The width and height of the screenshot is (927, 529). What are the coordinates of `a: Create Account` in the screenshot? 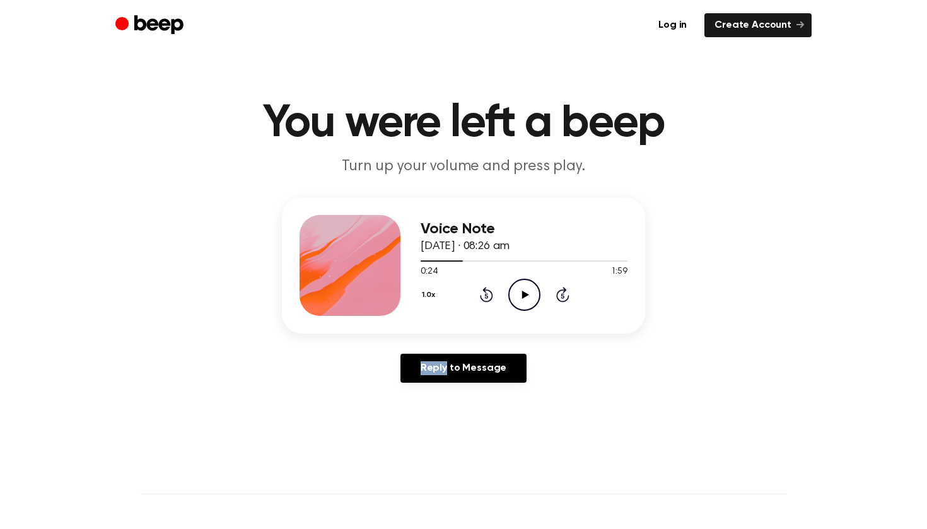 It's located at (758, 25).